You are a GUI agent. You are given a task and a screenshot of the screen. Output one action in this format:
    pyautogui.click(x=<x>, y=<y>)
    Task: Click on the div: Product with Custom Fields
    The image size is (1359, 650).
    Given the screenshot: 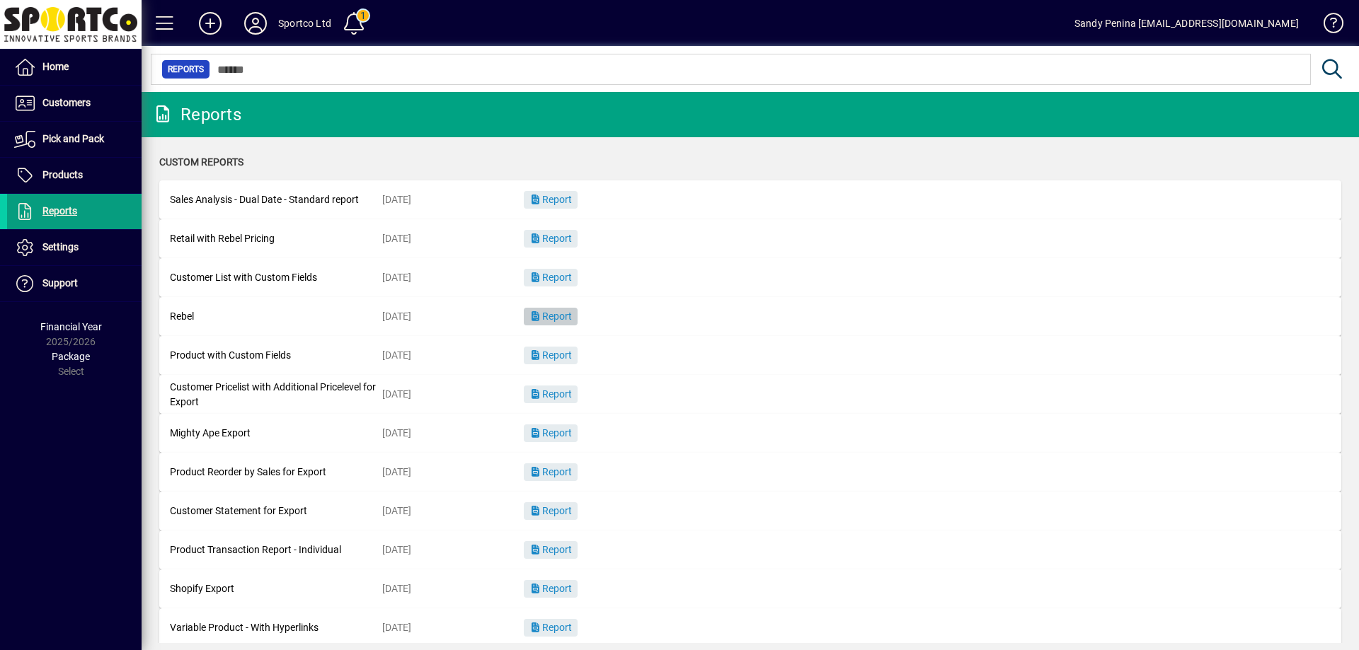 What is the action you would take?
    pyautogui.click(x=276, y=355)
    